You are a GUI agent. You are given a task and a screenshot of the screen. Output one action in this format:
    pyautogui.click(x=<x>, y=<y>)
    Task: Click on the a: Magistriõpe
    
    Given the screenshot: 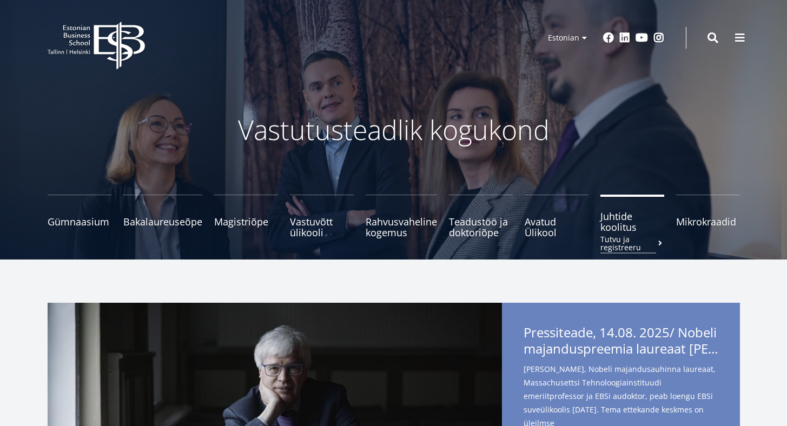 What is the action you would take?
    pyautogui.click(x=246, y=216)
    